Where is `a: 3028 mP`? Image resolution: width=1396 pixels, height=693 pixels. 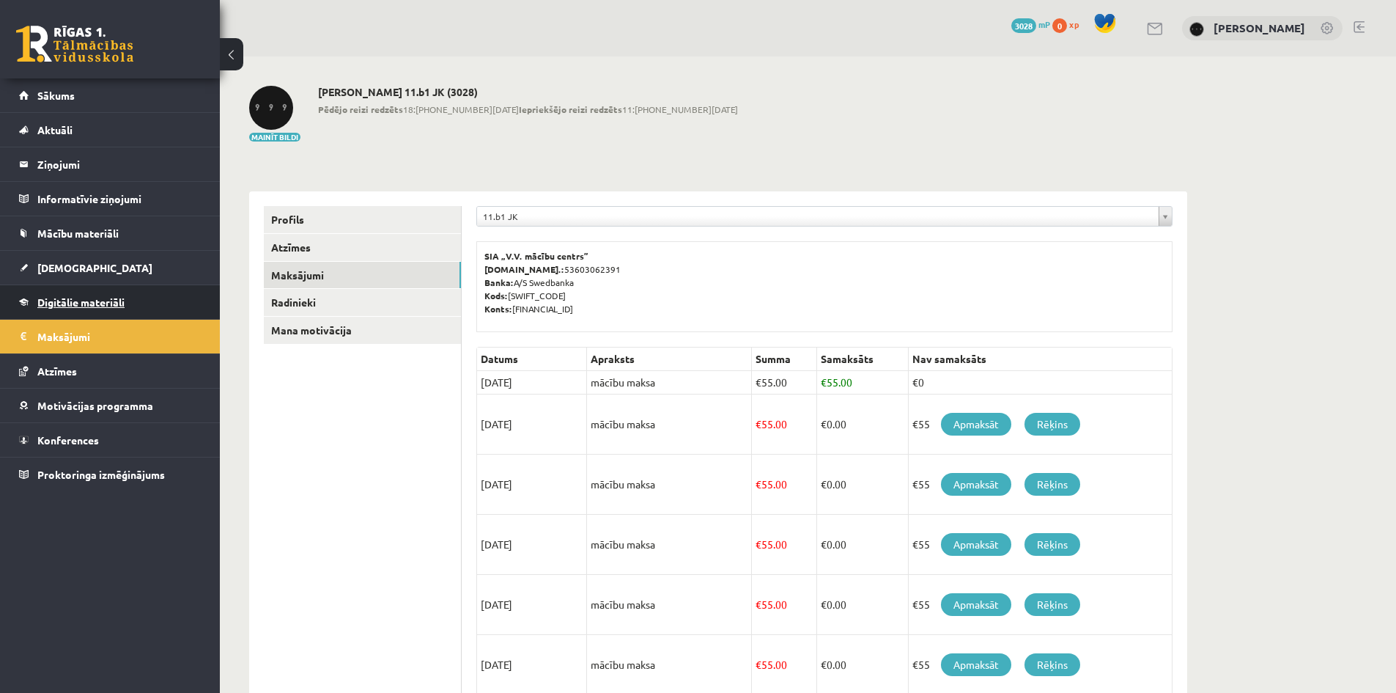
a: 3028 mP is located at coordinates (1030, 24).